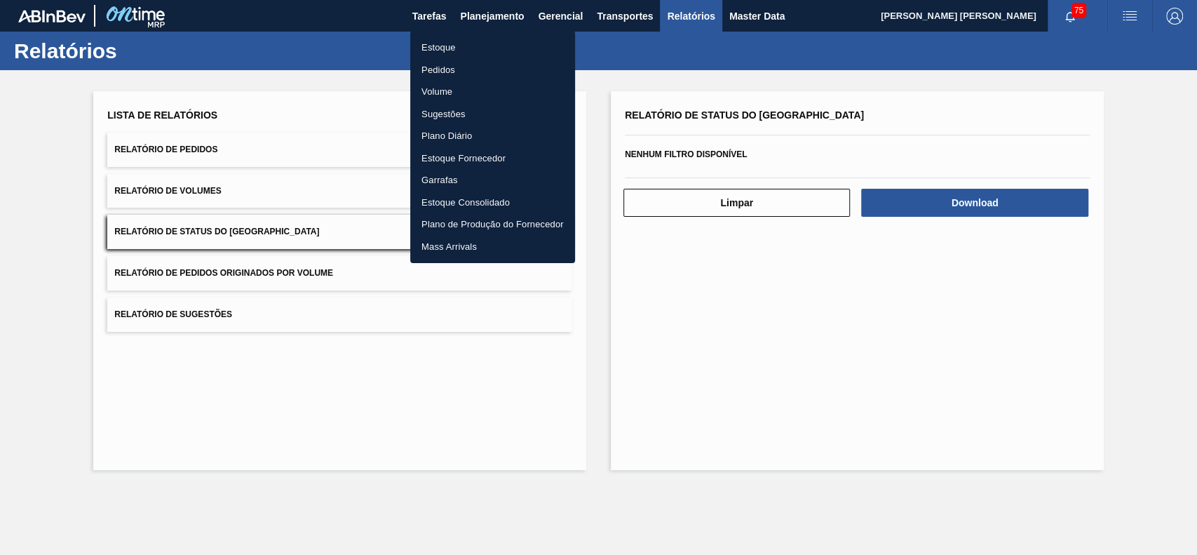 This screenshot has height=555, width=1197. Describe the element at coordinates (492, 203) in the screenshot. I see `li: Estoque Consolidado` at that location.